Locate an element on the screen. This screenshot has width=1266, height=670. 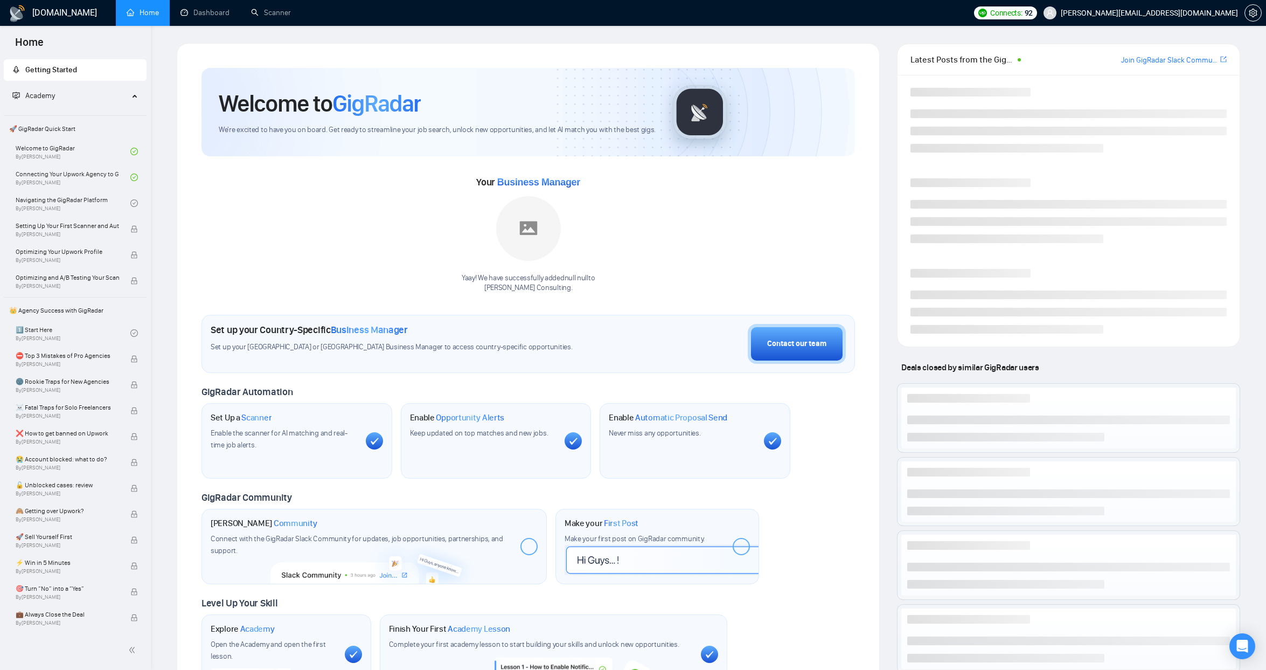
span: ☠️ Fatal Traps for Solo Freelancers is located at coordinates (67, 407).